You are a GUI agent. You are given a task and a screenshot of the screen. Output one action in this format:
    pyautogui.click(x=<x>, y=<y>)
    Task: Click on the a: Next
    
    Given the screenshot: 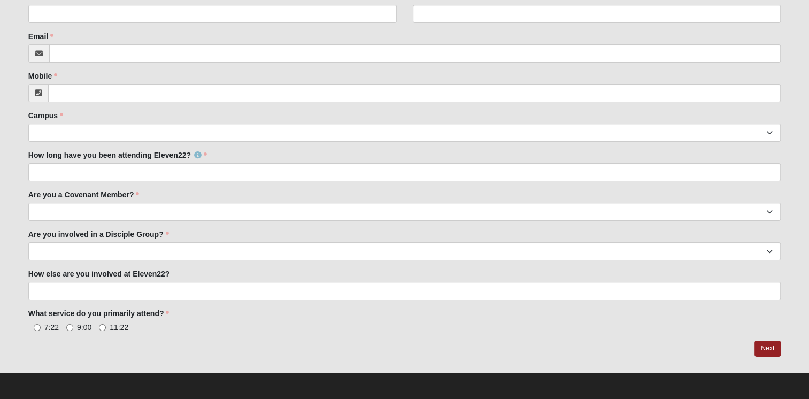 What is the action you would take?
    pyautogui.click(x=768, y=348)
    